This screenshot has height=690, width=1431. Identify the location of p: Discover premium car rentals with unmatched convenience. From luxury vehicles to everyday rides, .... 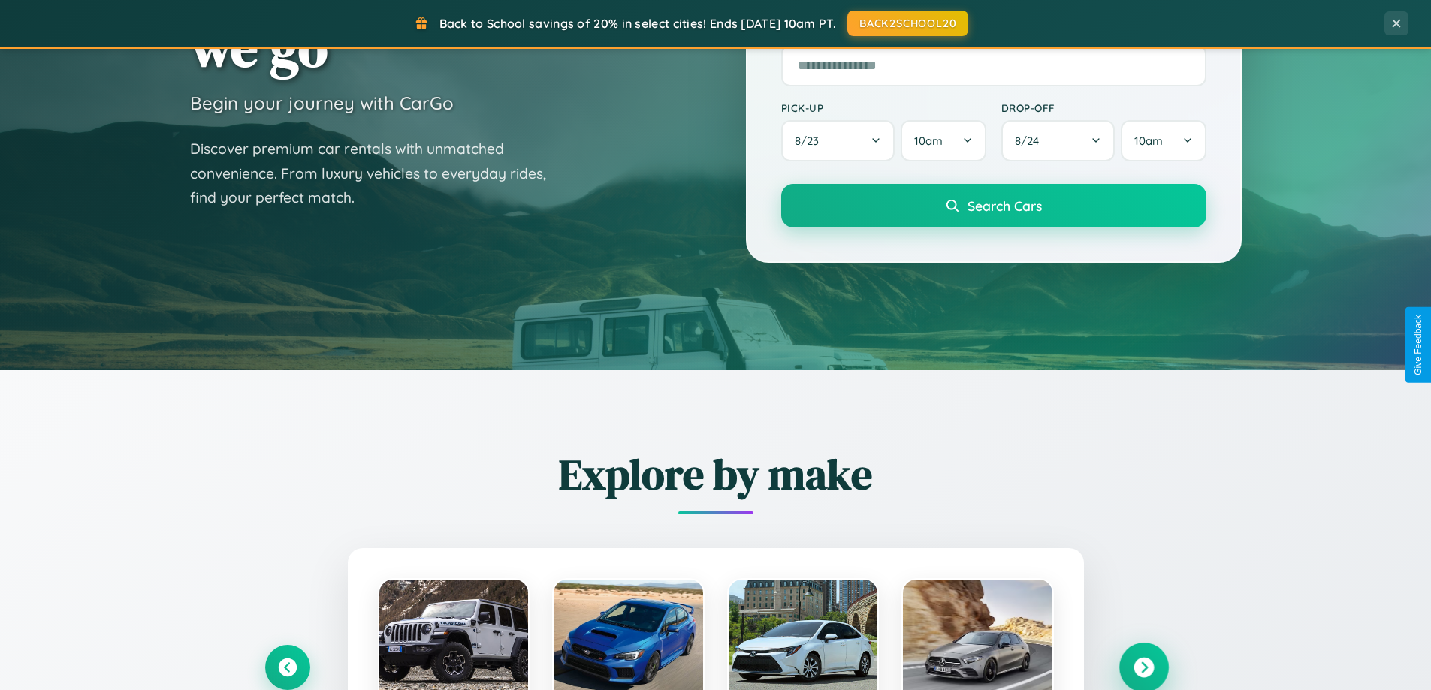
(378, 174).